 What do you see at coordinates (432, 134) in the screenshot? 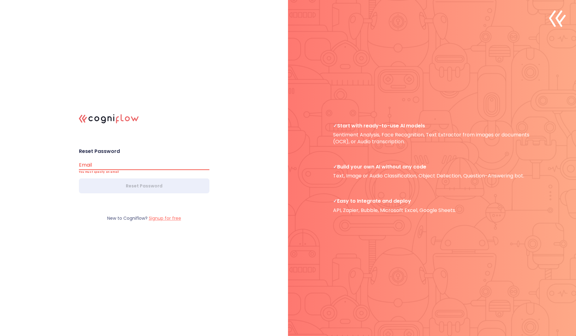
I see `p: Sentiment Analysis, Face Recognition, Text Extractor from images or documents (OCR), or Audio tra...` at bounding box center [432, 134].